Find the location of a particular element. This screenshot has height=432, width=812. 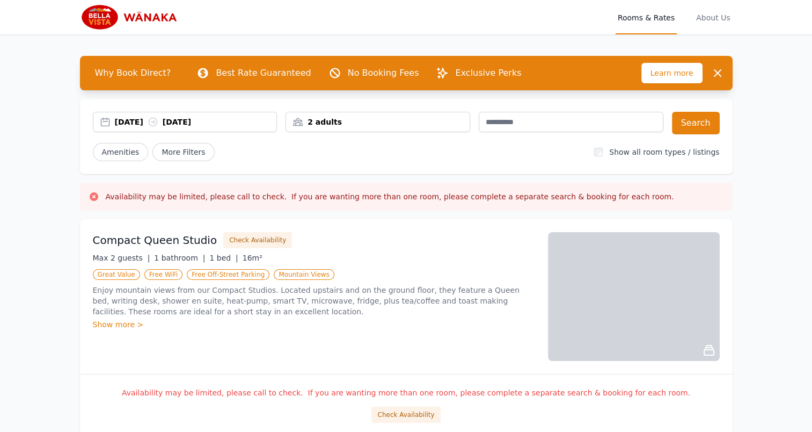

span: Free Off-Street Parking is located at coordinates (228, 274).